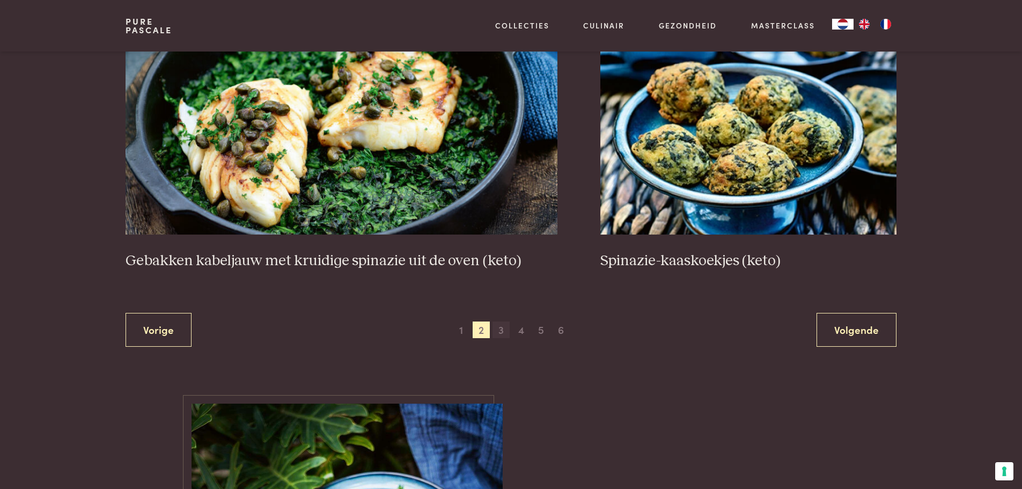 This screenshot has height=489, width=1022. Describe the element at coordinates (149, 26) in the screenshot. I see `a: PurePascale` at that location.